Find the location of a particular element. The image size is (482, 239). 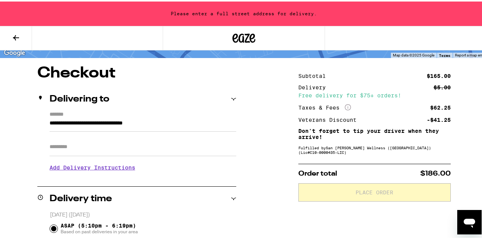

h2: Delivering to is located at coordinates (79, 98).